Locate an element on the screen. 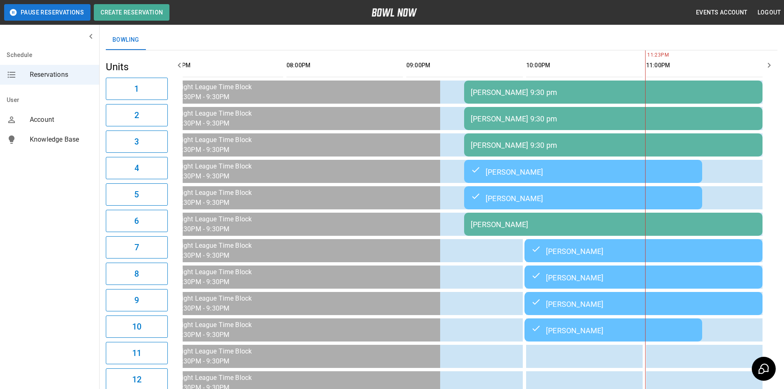  button: 2 is located at coordinates (137, 115).